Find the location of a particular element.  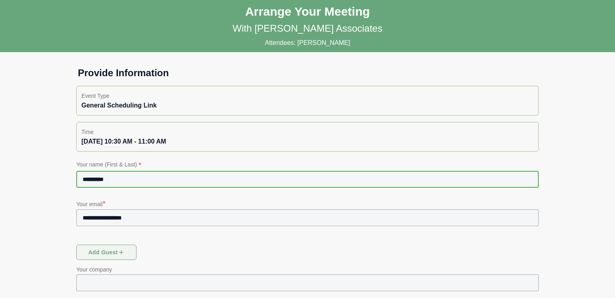

h1: Provide Information is located at coordinates (308, 73).